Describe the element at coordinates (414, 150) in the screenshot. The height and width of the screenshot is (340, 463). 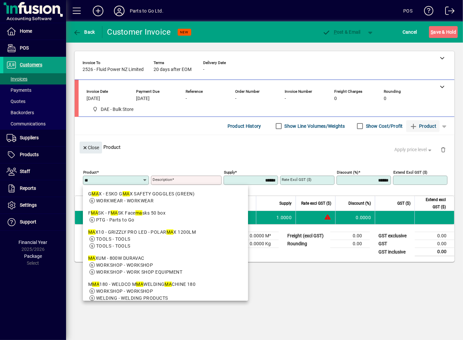
I see `button: Apply price level` at that location.